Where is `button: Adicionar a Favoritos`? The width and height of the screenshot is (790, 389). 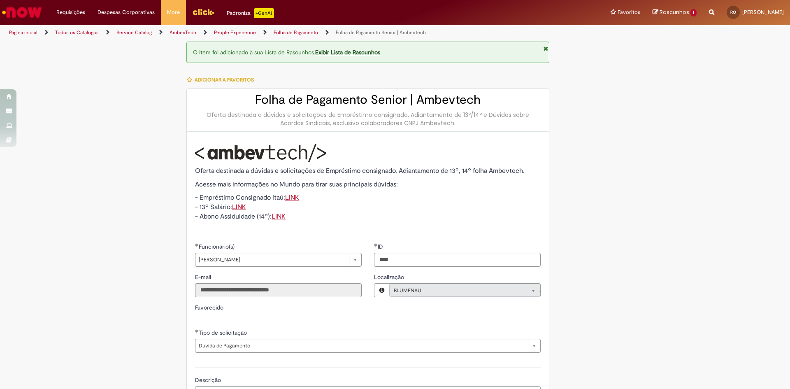 button: Adicionar a Favoritos is located at coordinates (222, 80).